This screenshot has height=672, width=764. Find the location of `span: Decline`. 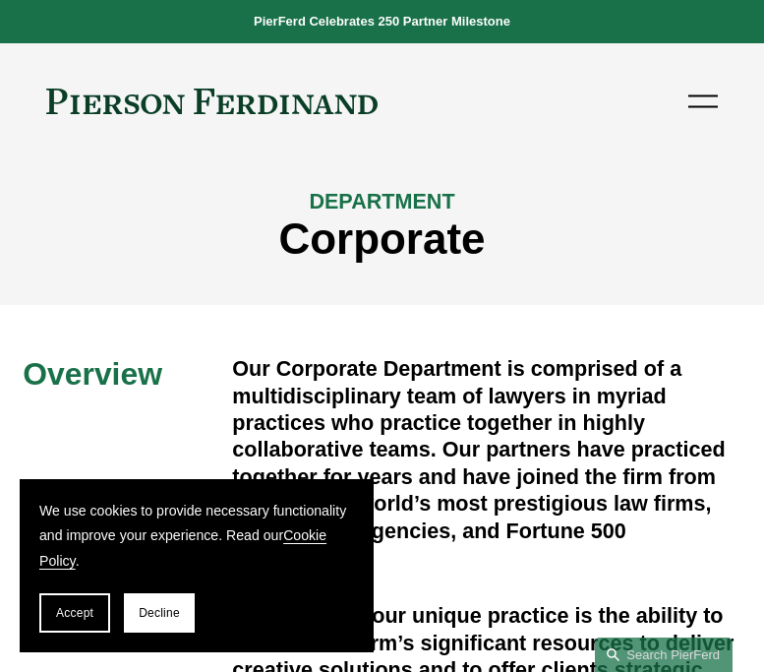

span: Decline is located at coordinates (159, 613).